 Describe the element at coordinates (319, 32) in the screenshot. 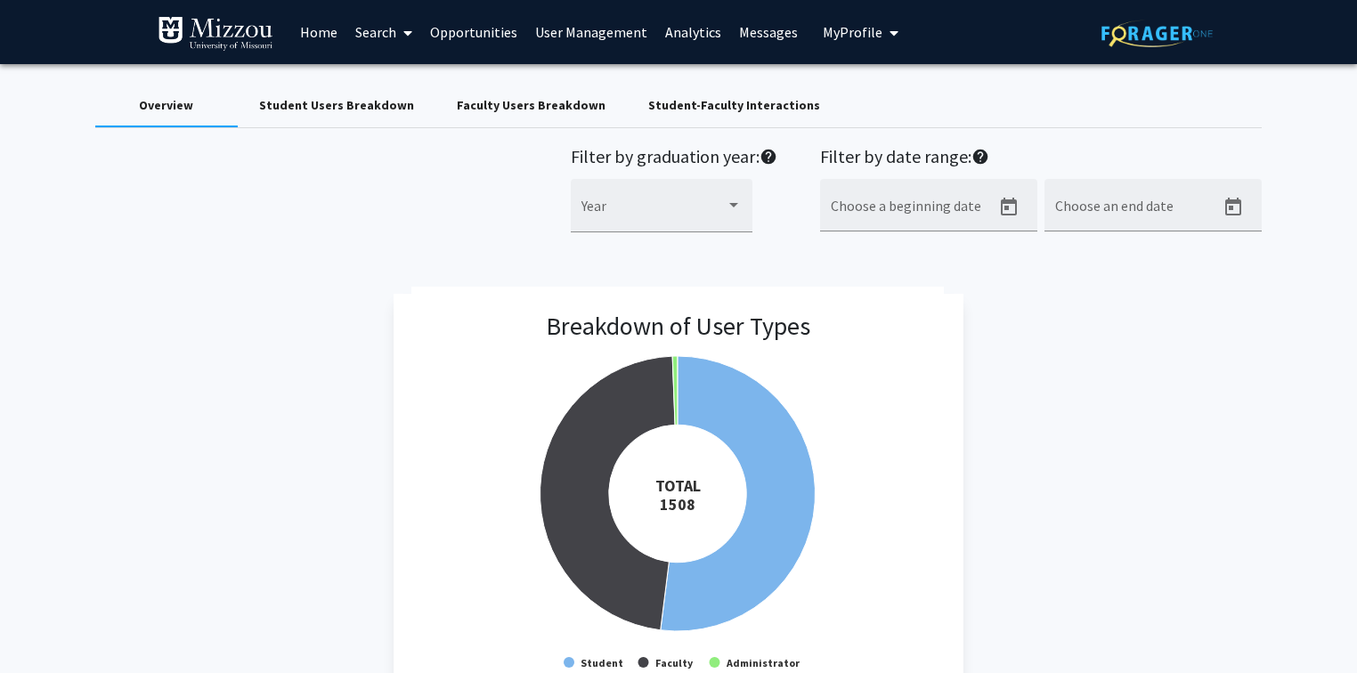

I see `a: Home` at that location.